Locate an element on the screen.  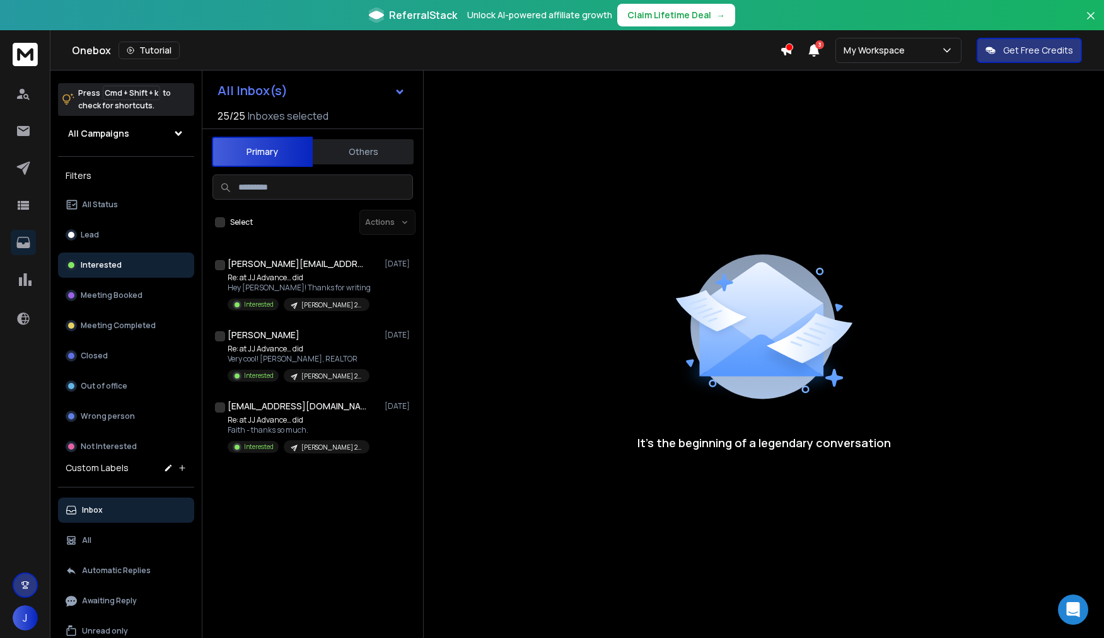
p: Meeting Completed is located at coordinates (118, 326).